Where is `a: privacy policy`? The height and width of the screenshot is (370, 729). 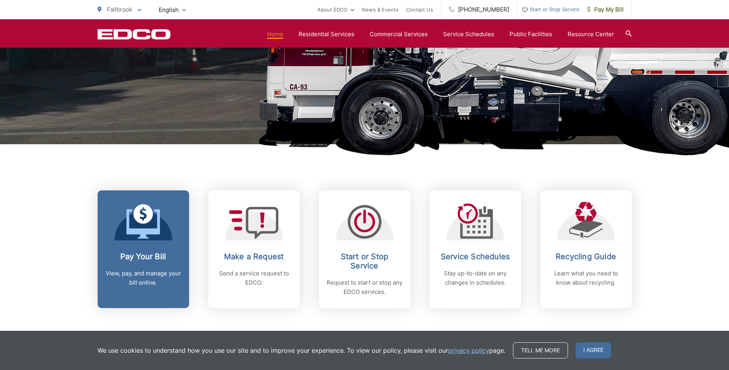 a: privacy policy is located at coordinates (469, 350).